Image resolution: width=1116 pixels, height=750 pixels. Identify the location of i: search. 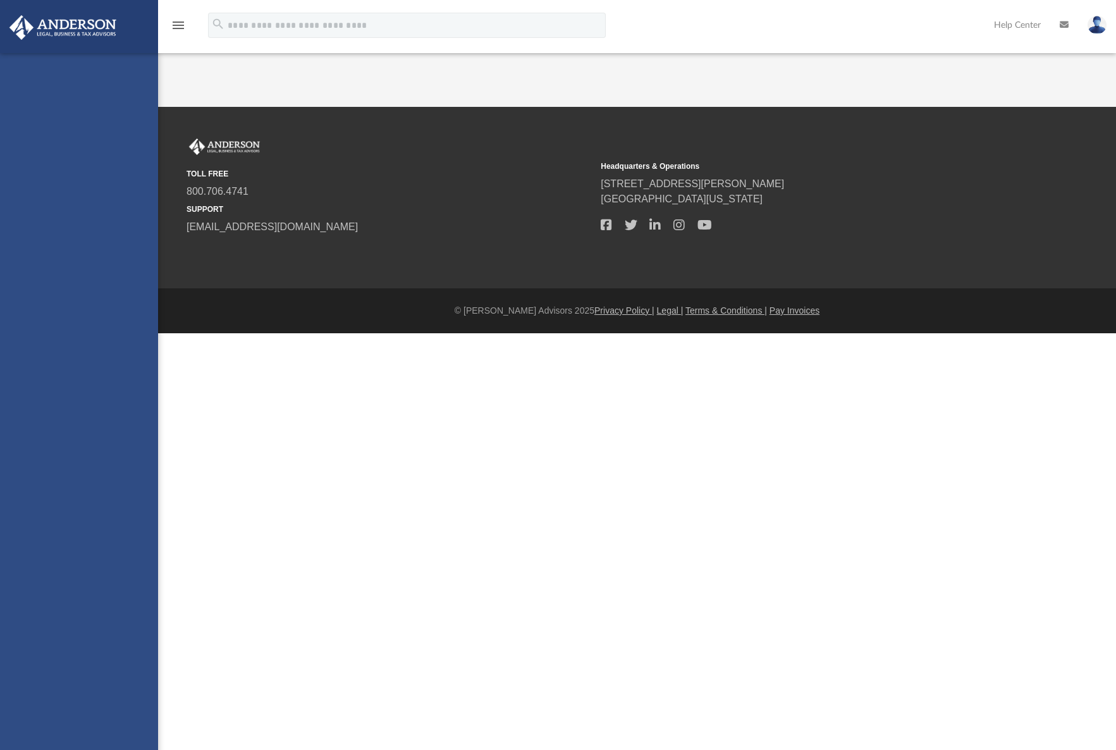
(218, 24).